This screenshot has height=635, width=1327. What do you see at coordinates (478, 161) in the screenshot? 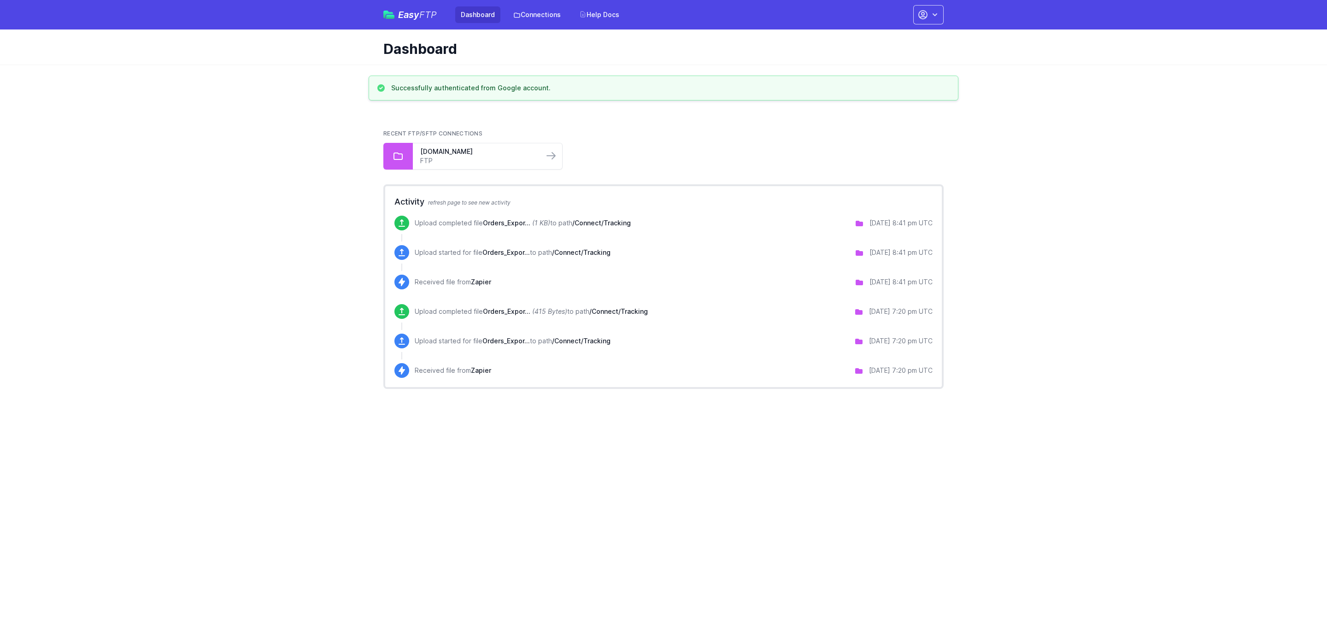
I see `a: FTP` at bounding box center [478, 161].